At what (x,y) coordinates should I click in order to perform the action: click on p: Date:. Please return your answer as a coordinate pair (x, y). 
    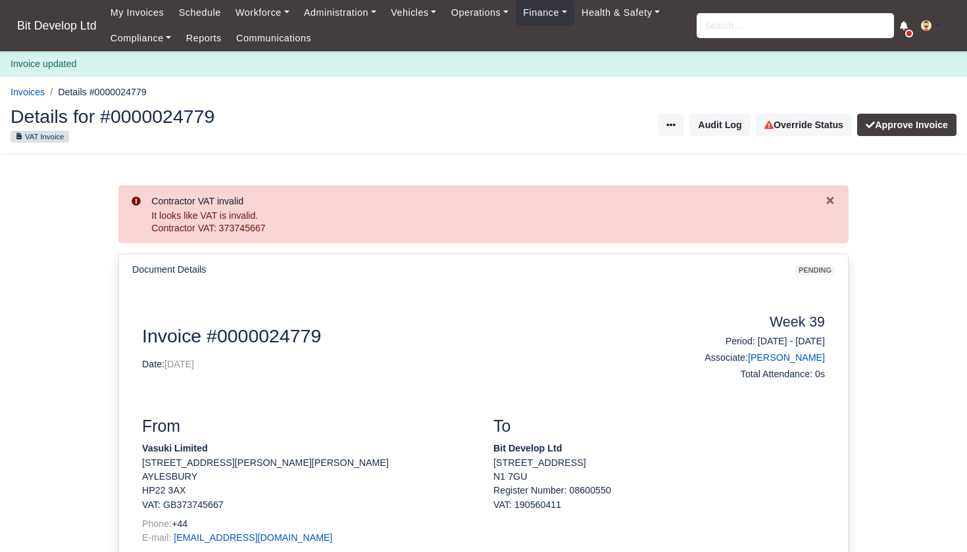
    Looking at the image, I should click on (395, 364).